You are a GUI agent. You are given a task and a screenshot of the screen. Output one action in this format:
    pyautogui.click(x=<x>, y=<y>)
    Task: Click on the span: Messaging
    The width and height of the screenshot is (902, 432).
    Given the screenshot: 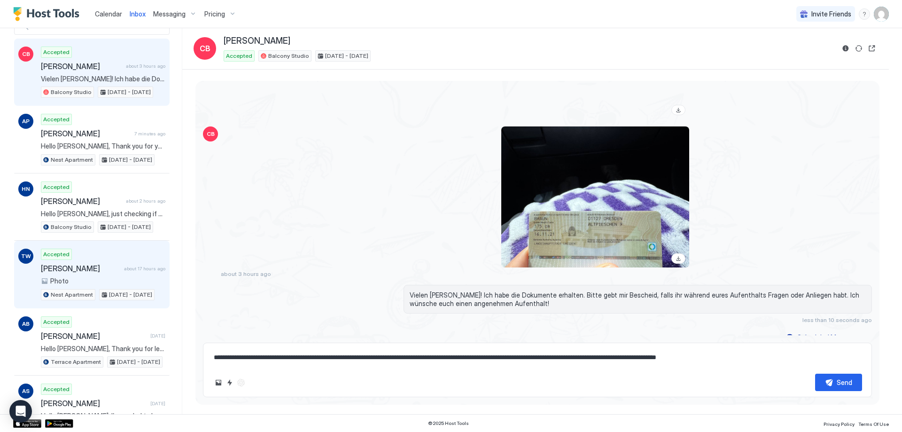 What is the action you would take?
    pyautogui.click(x=169, y=14)
    